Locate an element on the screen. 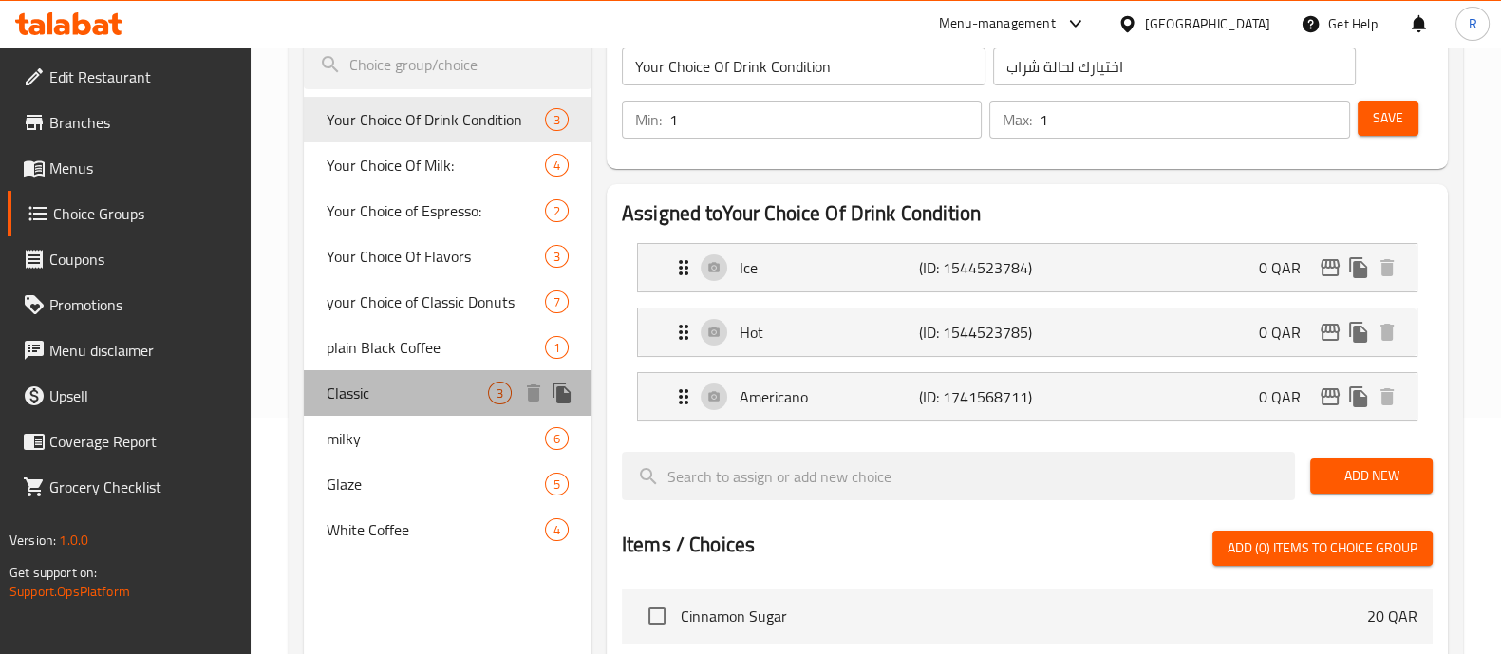  a: Edit Restaurant is located at coordinates (129, 77).